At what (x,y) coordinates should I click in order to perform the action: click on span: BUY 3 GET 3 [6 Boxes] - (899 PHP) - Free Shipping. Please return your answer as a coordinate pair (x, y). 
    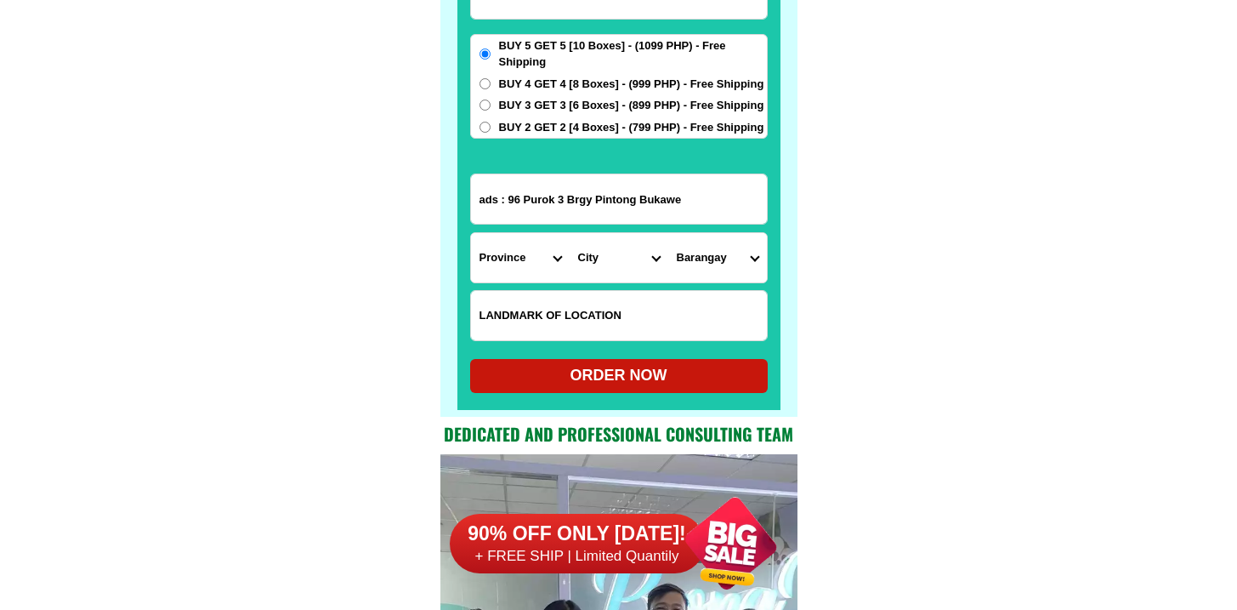
    Looking at the image, I should click on (632, 105).